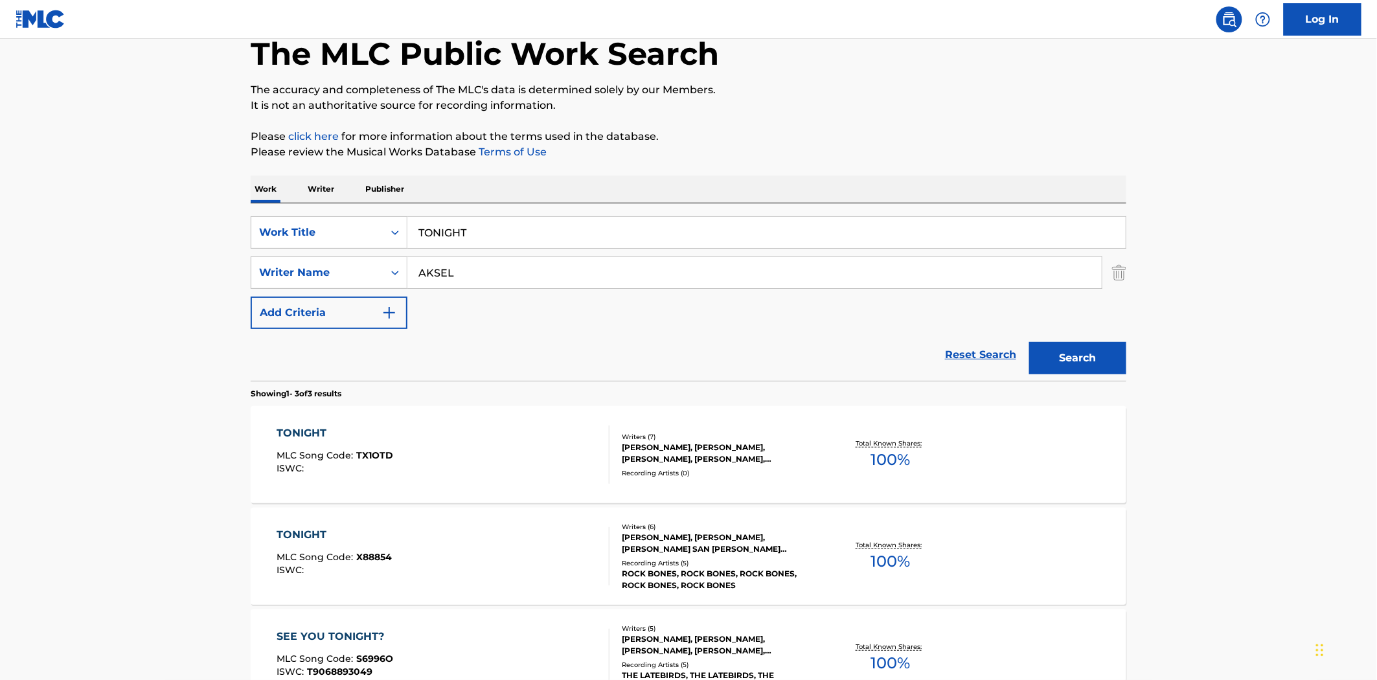  What do you see at coordinates (389, 313) in the screenshot?
I see `img: 9d2ae6d4665cec9f34b9.svg` at bounding box center [389, 313].